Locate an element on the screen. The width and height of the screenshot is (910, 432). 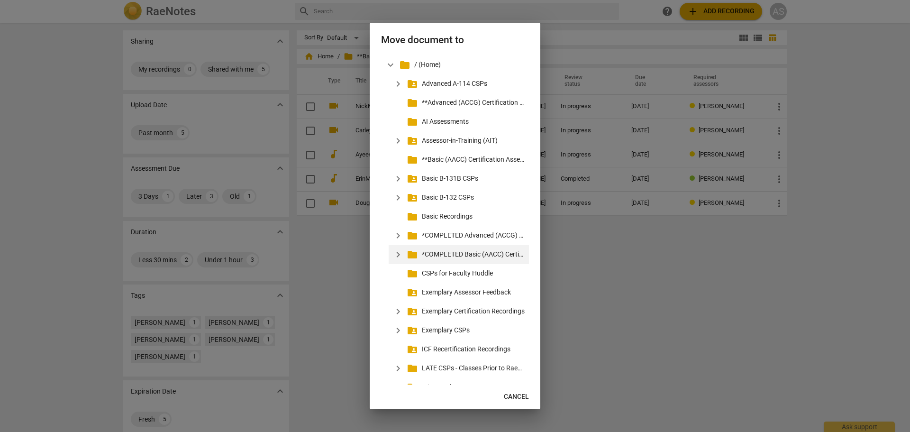
p: Exemplary Assessor Feedback is located at coordinates (473, 292).